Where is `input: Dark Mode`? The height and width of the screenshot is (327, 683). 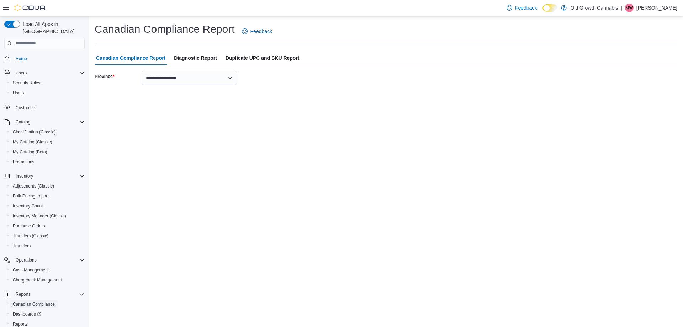 input: Dark Mode is located at coordinates (550, 8).